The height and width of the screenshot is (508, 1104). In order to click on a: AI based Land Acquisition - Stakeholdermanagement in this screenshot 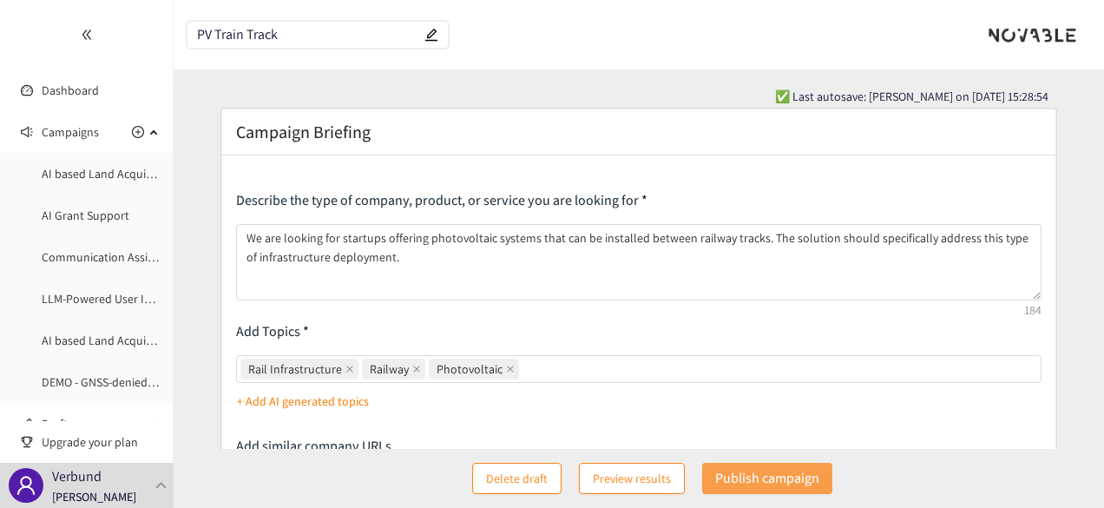, I will do `click(179, 174)`.